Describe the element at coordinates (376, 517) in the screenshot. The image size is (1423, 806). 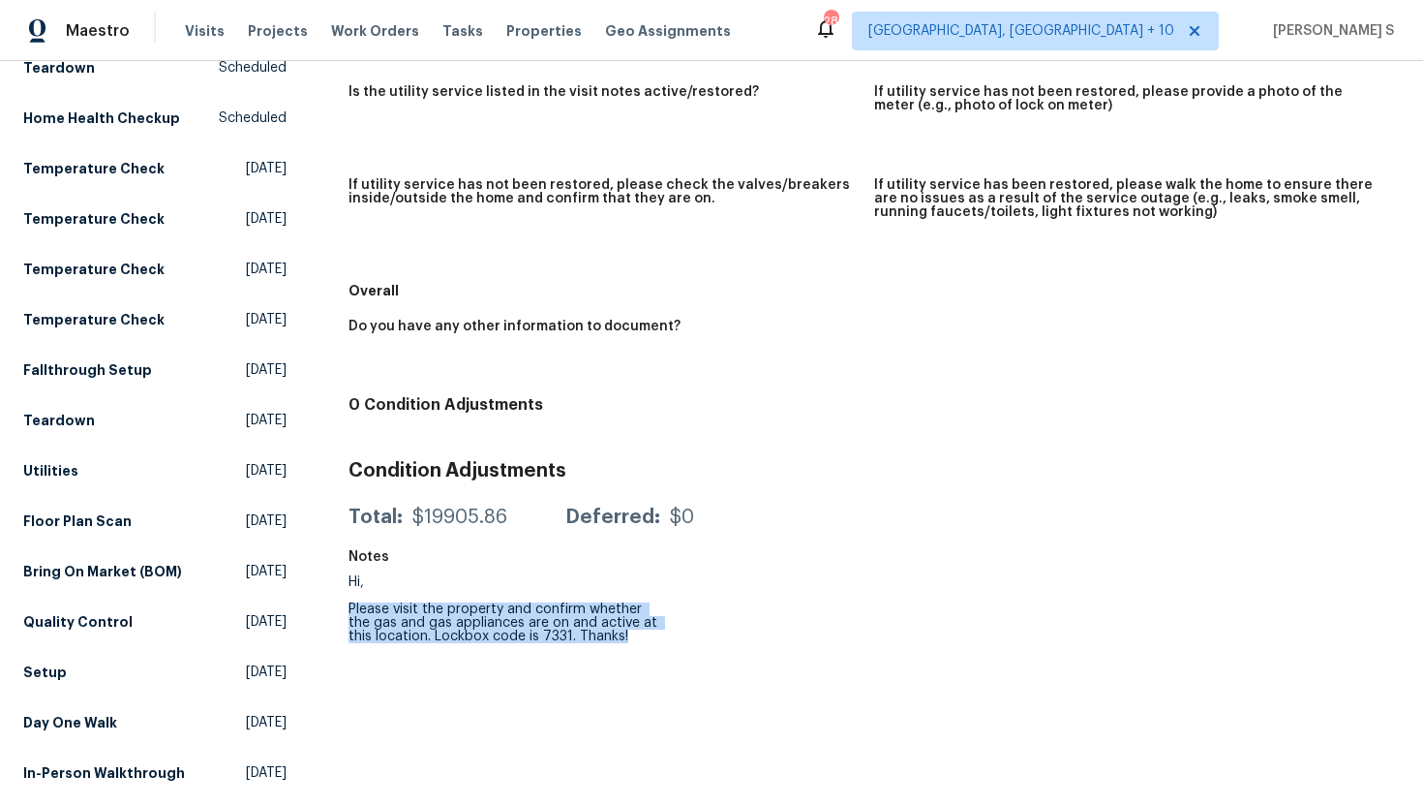
I see `div: Total:` at that location.